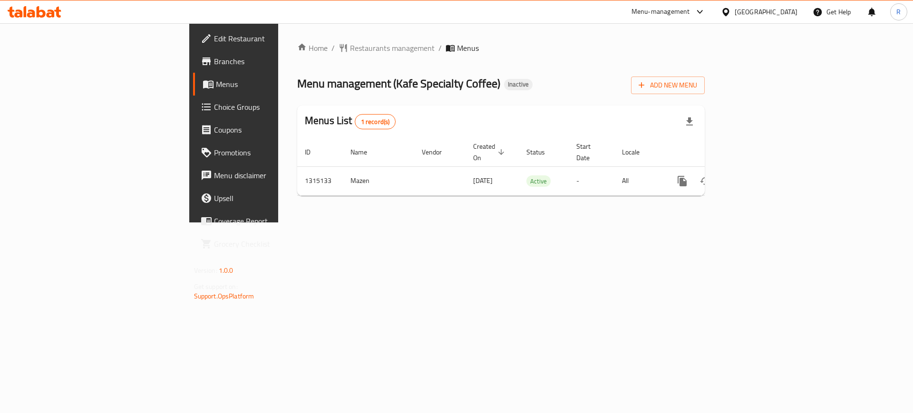 This screenshot has width=913, height=413. I want to click on span: Locale, so click(637, 152).